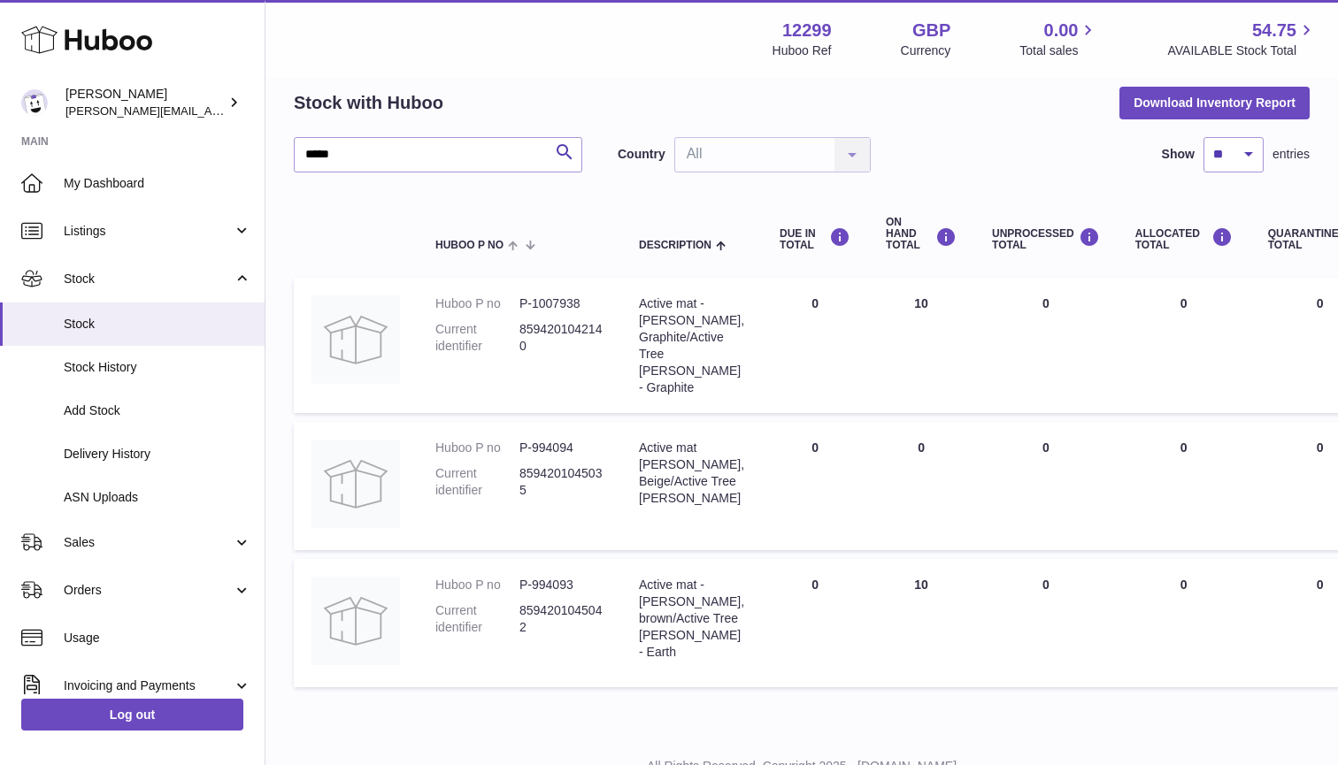 This screenshot has height=765, width=1338. I want to click on dd: P-994094, so click(561, 448).